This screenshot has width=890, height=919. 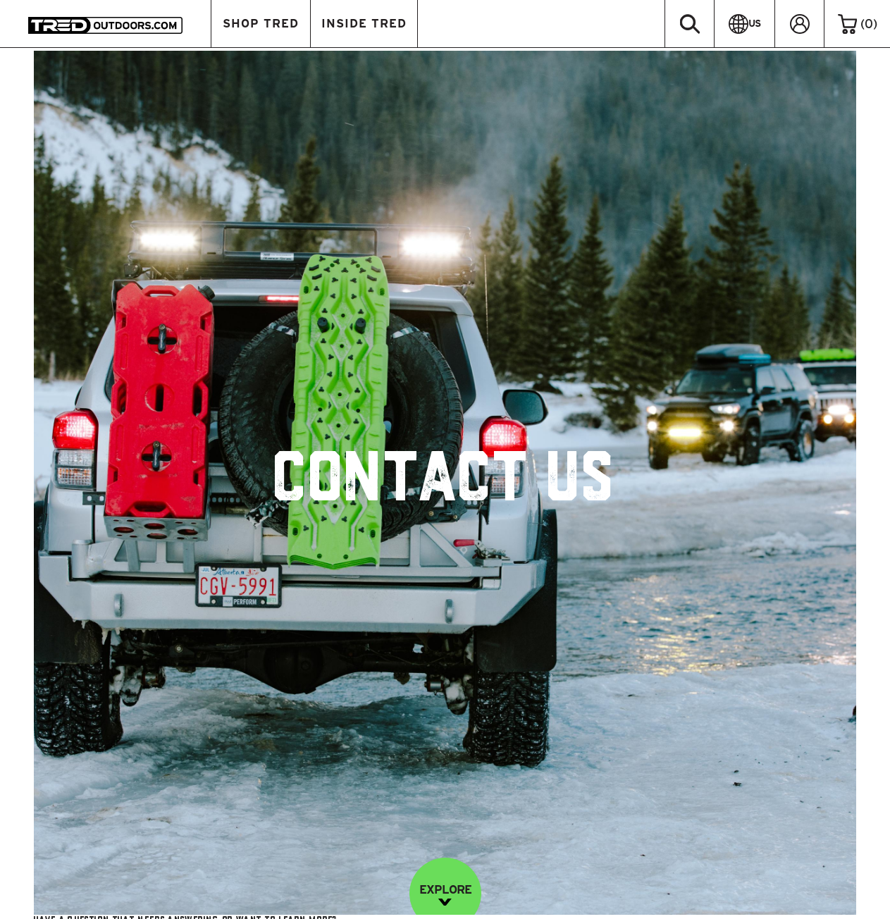 I want to click on img: down-image, so click(x=444, y=902).